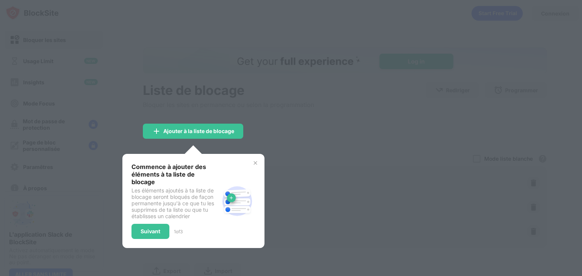 Image resolution: width=582 pixels, height=276 pixels. I want to click on img: x-button.svg, so click(255, 163).